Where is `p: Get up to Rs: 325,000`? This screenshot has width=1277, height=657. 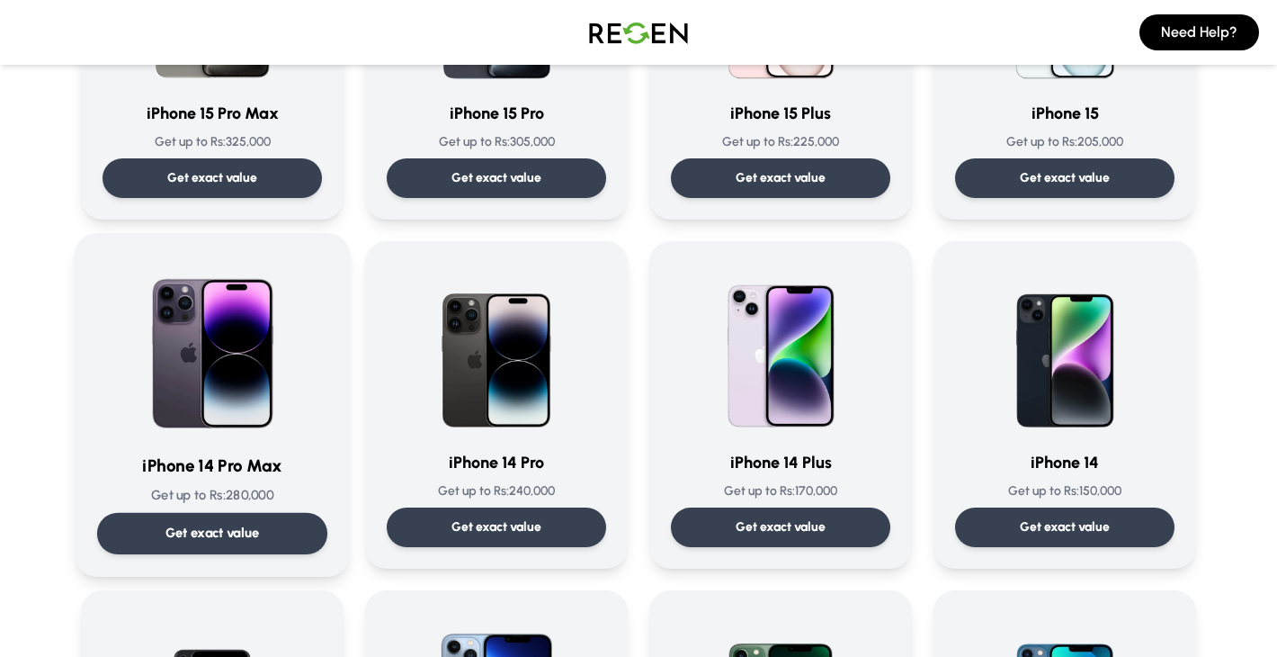
p: Get up to Rs: 325,000 is located at coordinates (212, 142).